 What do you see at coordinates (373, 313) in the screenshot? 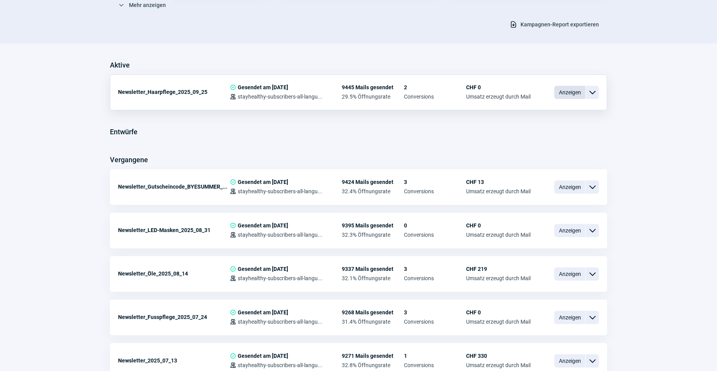
I see `span: 9268 Mails gesendet` at bounding box center [373, 313].